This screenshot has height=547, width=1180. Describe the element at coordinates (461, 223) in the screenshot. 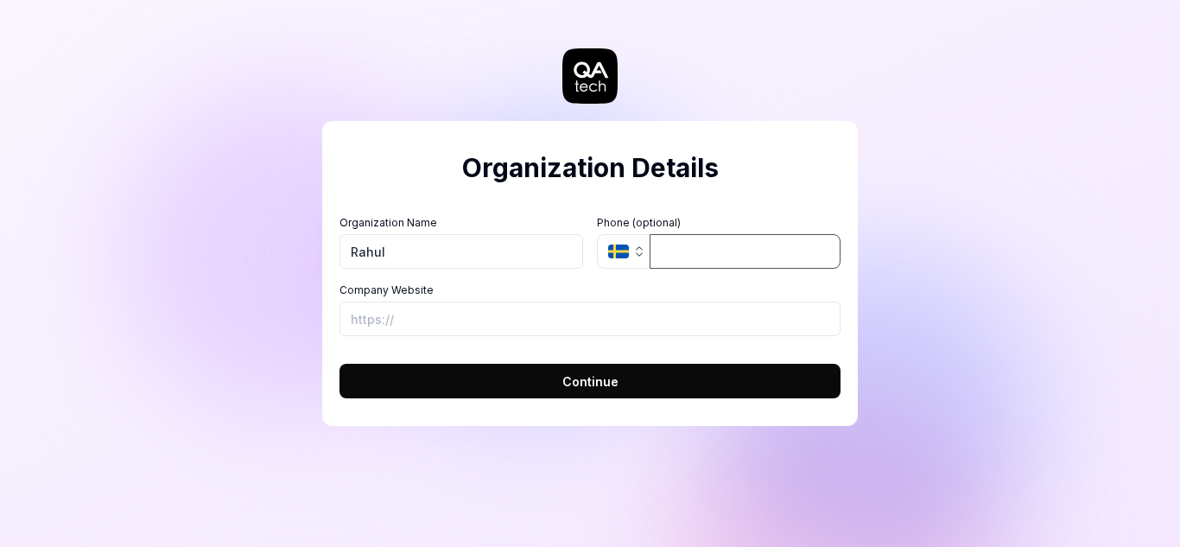

I see `label: Organization Name` at that location.